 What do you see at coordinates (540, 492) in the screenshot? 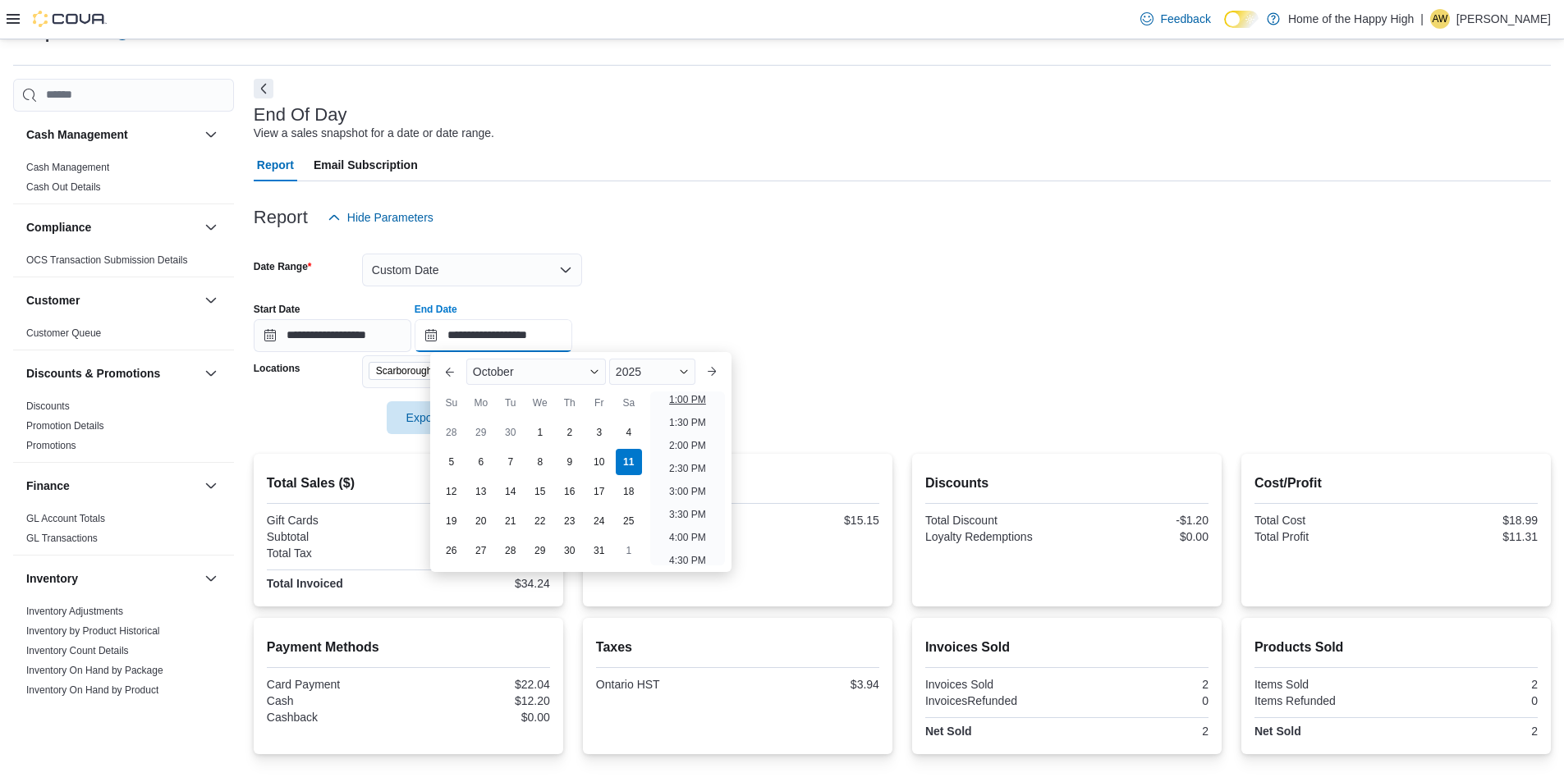
I see `div: day-15` at bounding box center [540, 492].